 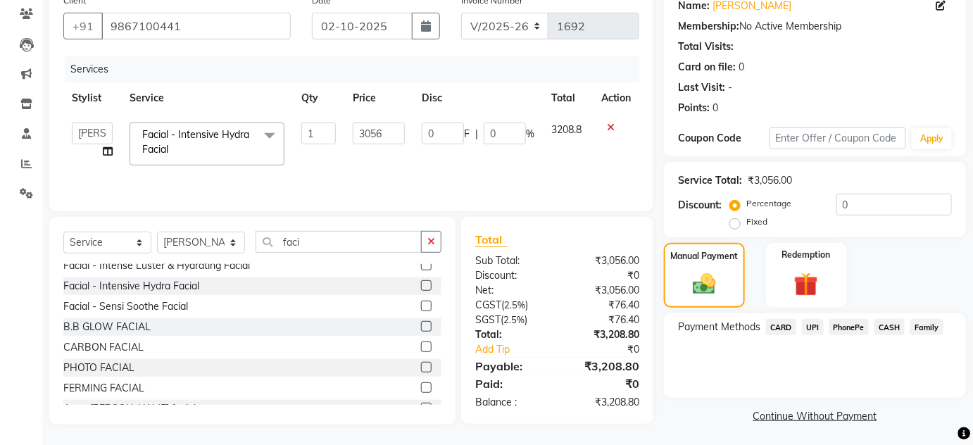 I want to click on div: Facial - Sensi Soothe Facial, so click(x=125, y=306).